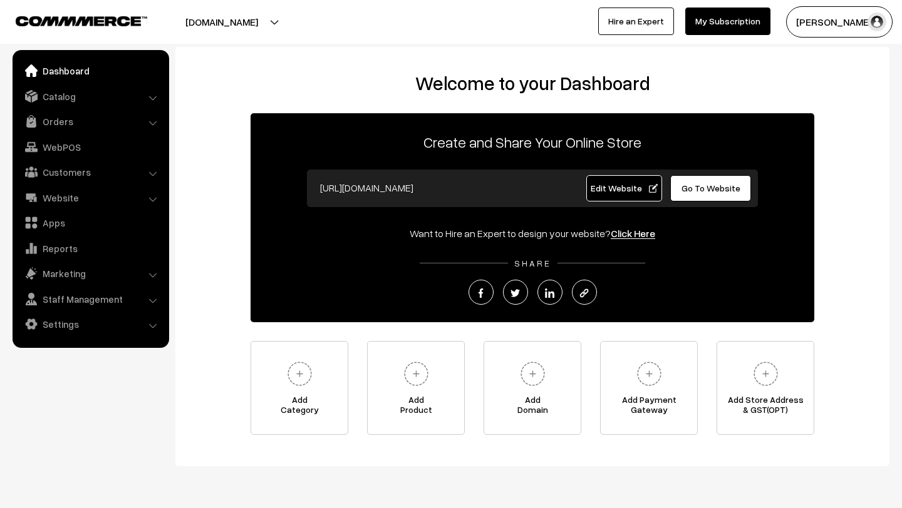 The height and width of the screenshot is (508, 902). I want to click on span: Go To Website, so click(711, 188).